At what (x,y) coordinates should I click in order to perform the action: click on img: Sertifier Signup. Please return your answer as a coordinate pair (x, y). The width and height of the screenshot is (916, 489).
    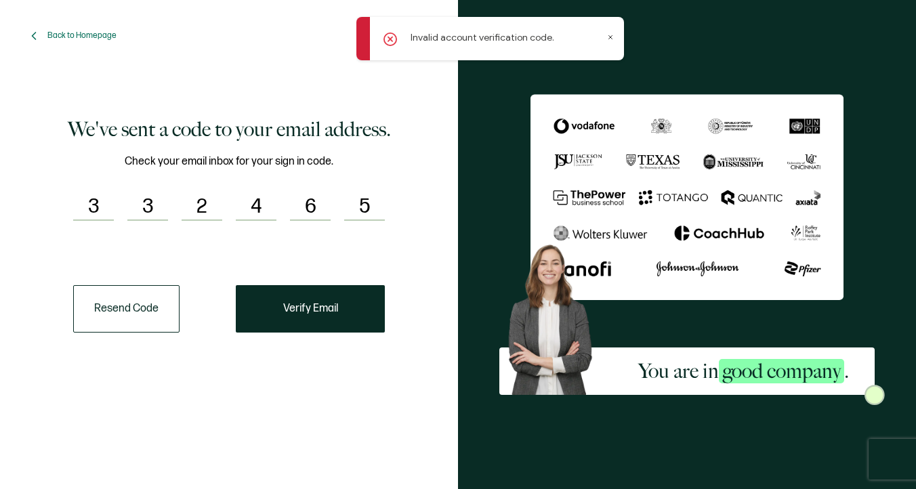
    Looking at the image, I should click on (875, 395).